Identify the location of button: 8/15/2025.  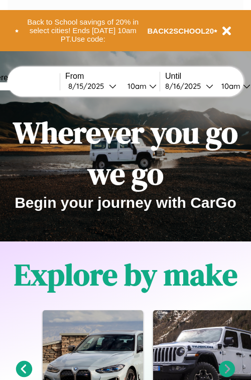
(92, 86).